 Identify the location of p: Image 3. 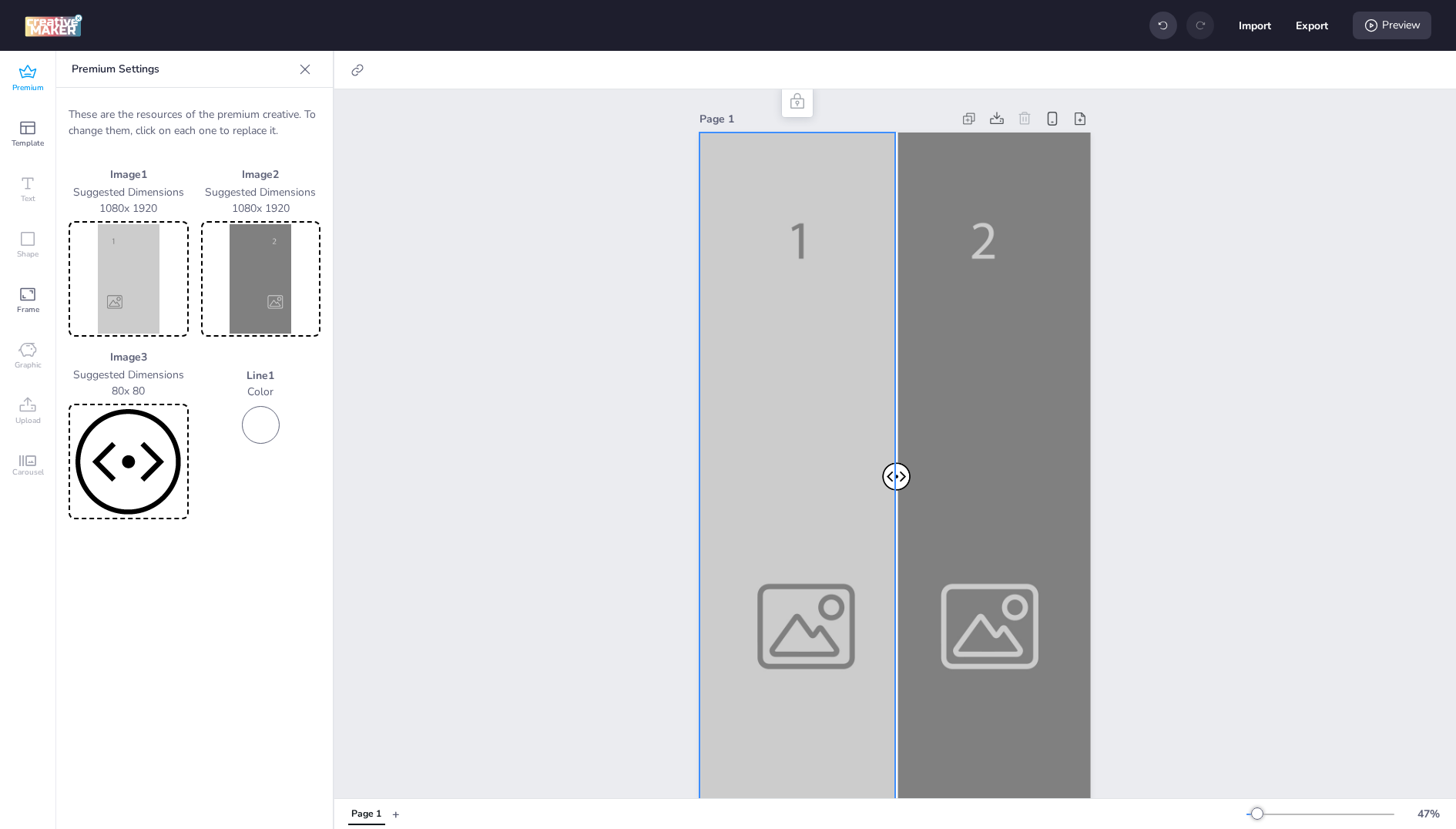
(129, 356).